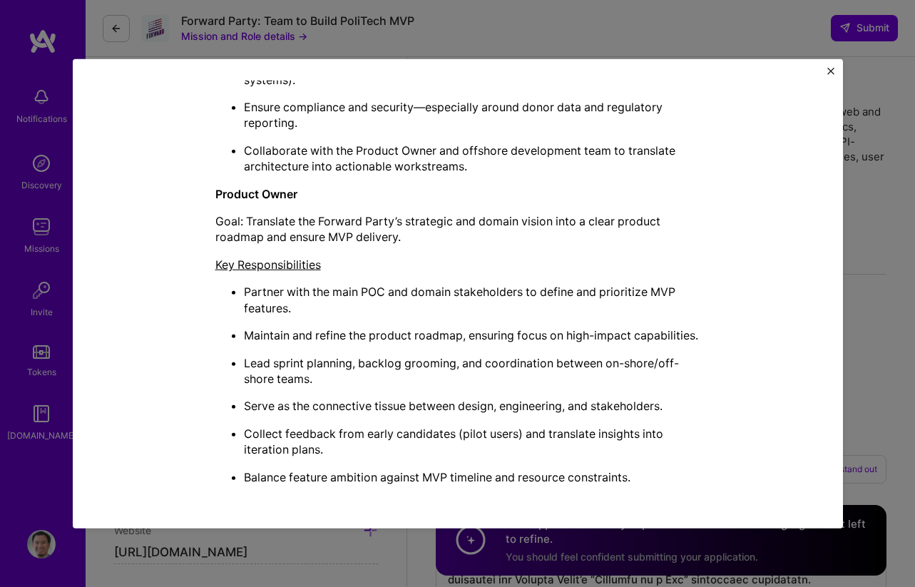 The image size is (915, 587). I want to click on strong: Product Owner, so click(256, 193).